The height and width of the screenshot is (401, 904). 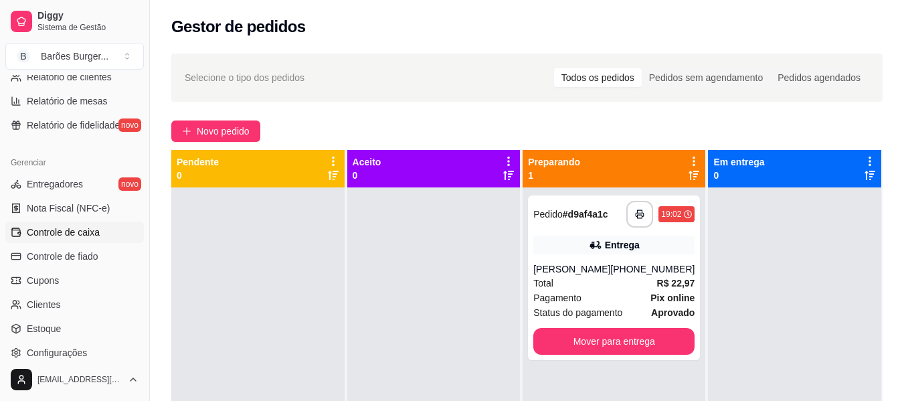 What do you see at coordinates (74, 56) in the screenshot?
I see `div: Barões Burger ...` at bounding box center [74, 56].